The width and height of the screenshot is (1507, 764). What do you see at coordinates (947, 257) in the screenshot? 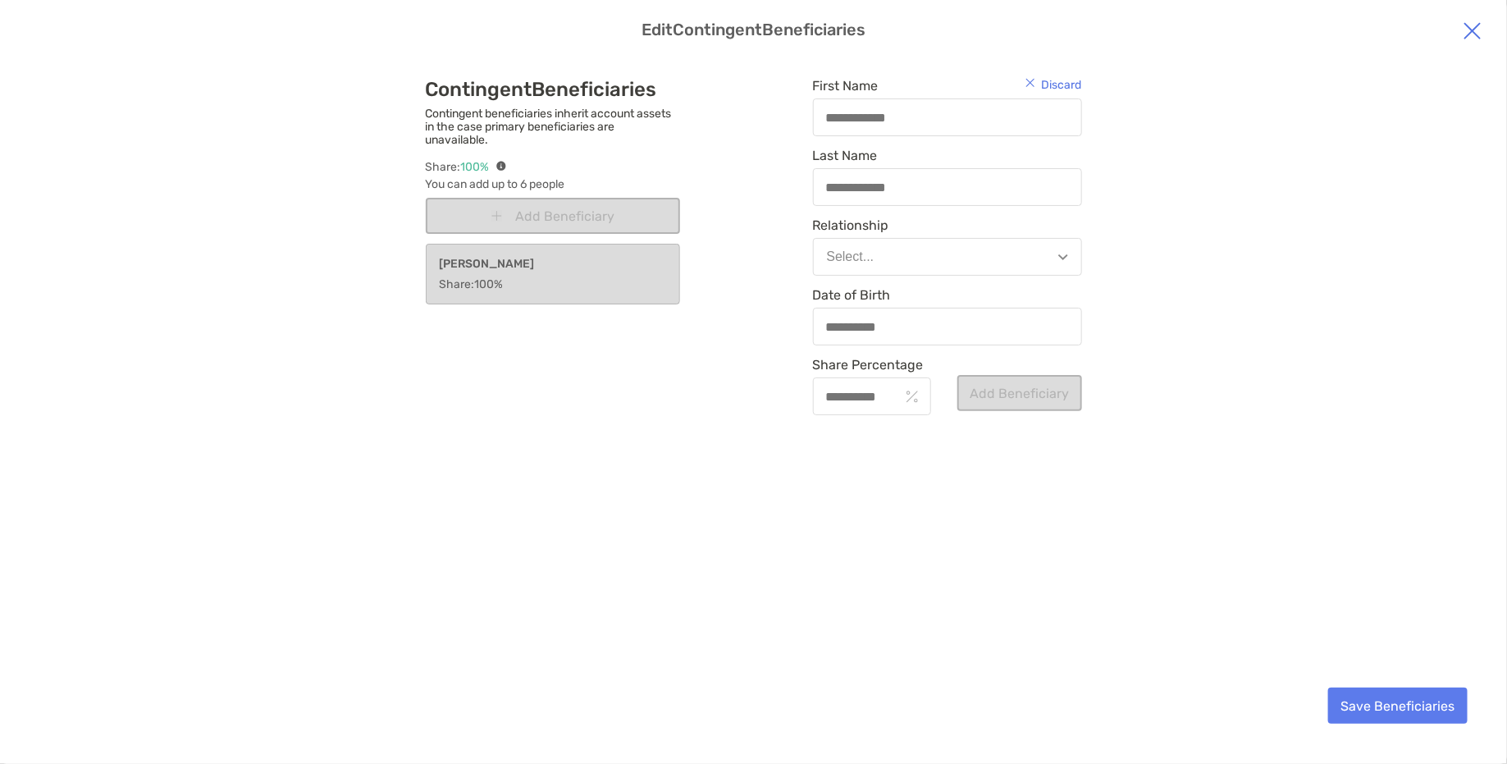
I see `button: Select...` at bounding box center [947, 257].